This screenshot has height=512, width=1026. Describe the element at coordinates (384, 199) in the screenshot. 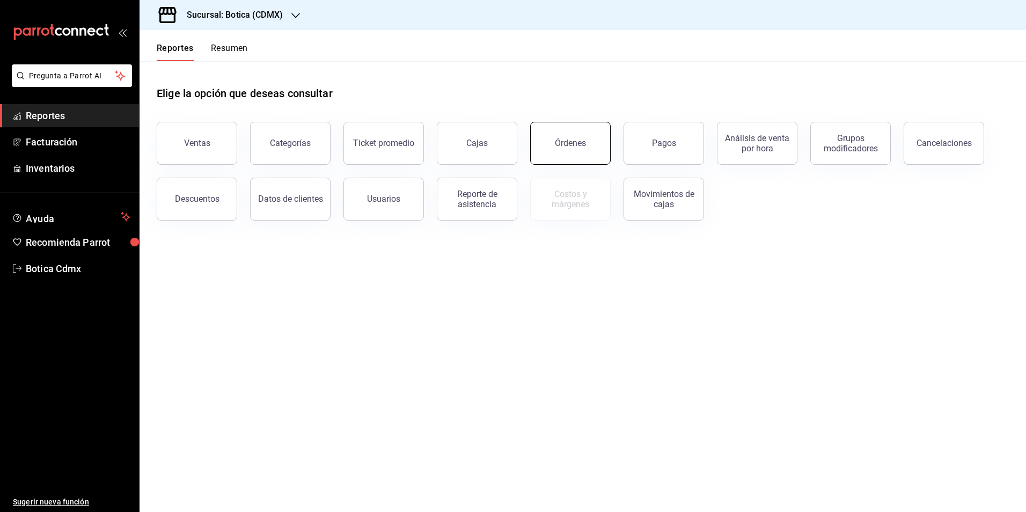

I see `button: Usuarios` at that location.